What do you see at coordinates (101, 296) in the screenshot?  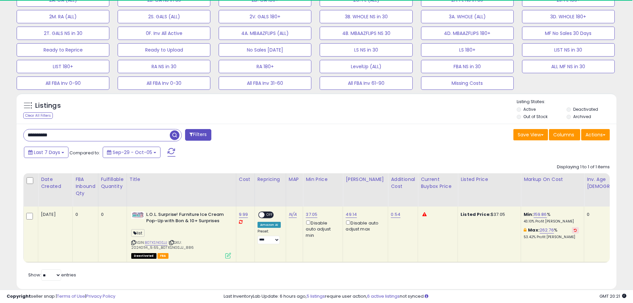 I see `a: Privacy Policy` at bounding box center [101, 296].